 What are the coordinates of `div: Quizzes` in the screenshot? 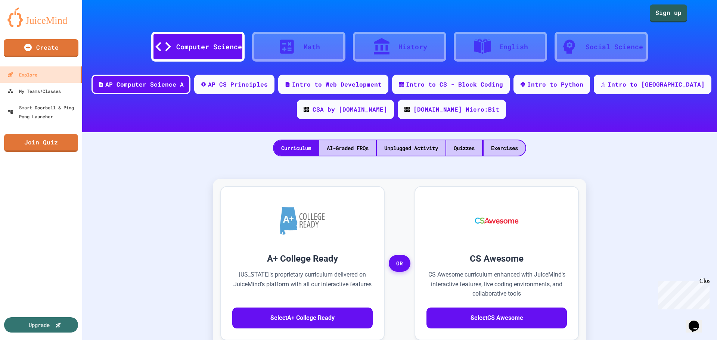 It's located at (464, 148).